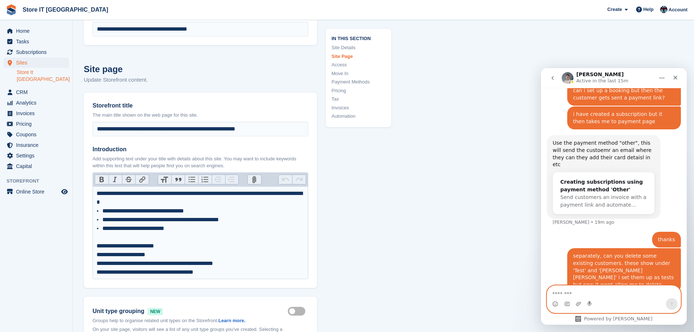  Describe the element at coordinates (358, 107) in the screenshot. I see `a: Invoices` at that location.